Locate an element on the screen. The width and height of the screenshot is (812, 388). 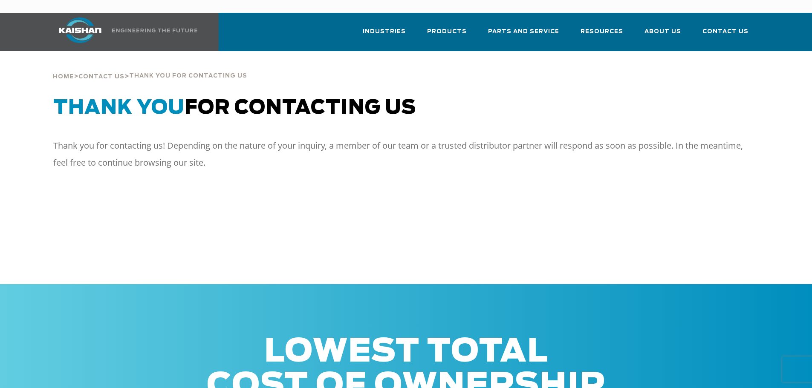
a: Kaishan USA is located at coordinates (124, 32).